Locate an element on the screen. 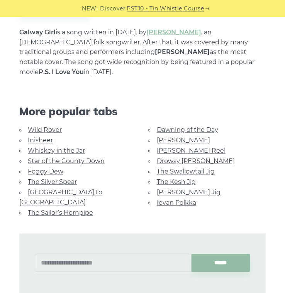 Image resolution: width=285 pixels, height=300 pixels. a: Star of the County Down is located at coordinates (66, 161).